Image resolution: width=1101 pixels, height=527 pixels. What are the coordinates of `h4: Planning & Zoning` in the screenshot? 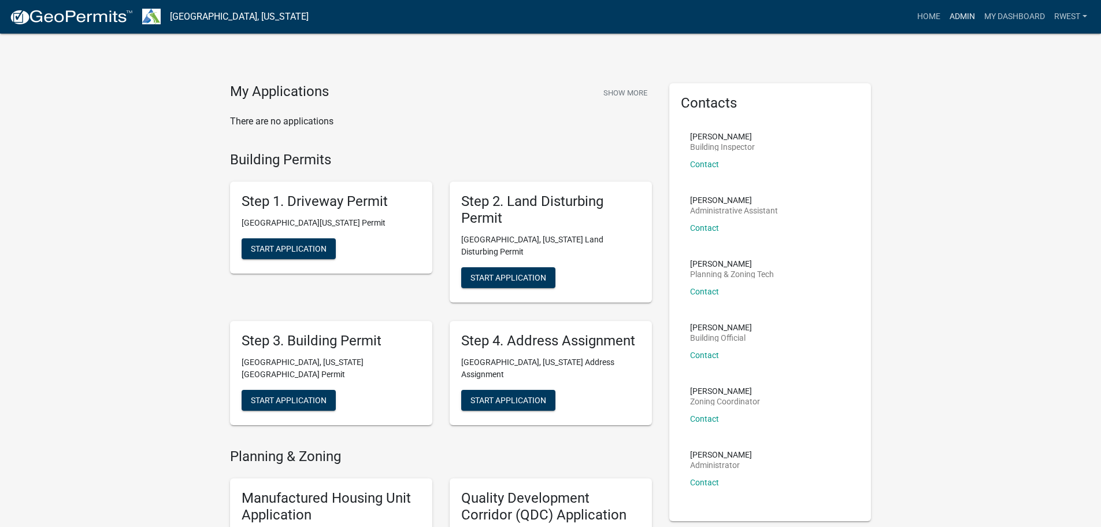 It's located at (441, 456).